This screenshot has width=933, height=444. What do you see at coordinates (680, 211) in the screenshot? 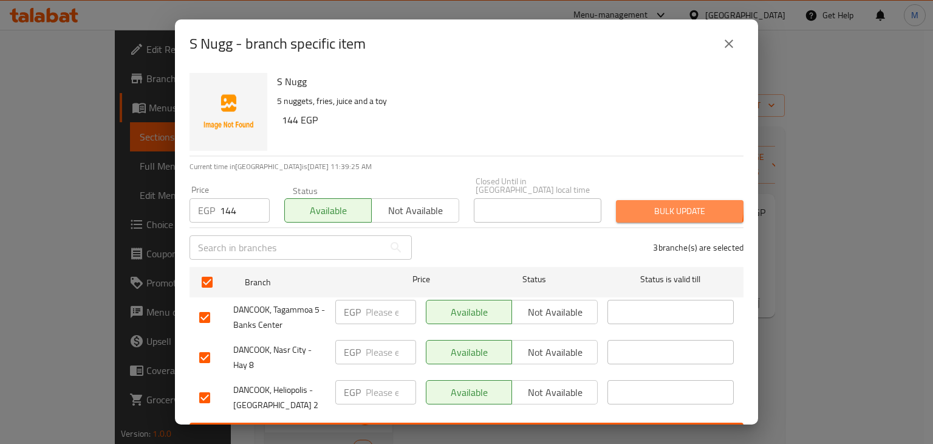
I see `span: Bulk update` at bounding box center [680, 211].